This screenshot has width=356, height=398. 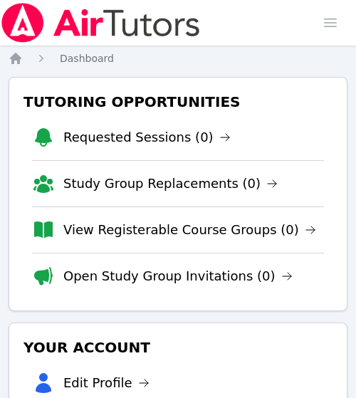 I want to click on h3: Your Account, so click(x=178, y=347).